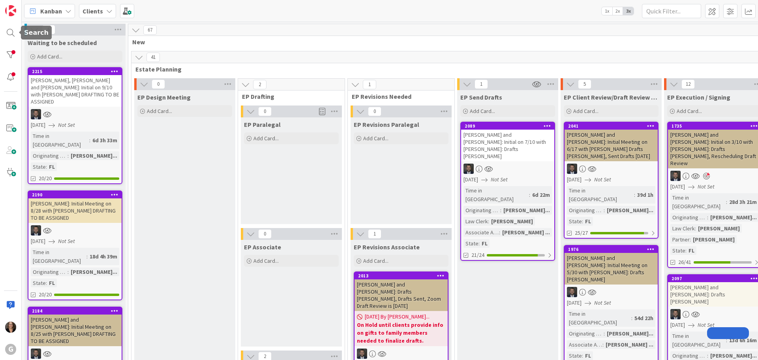  What do you see at coordinates (93, 11) in the screenshot?
I see `b: Clients` at bounding box center [93, 11].